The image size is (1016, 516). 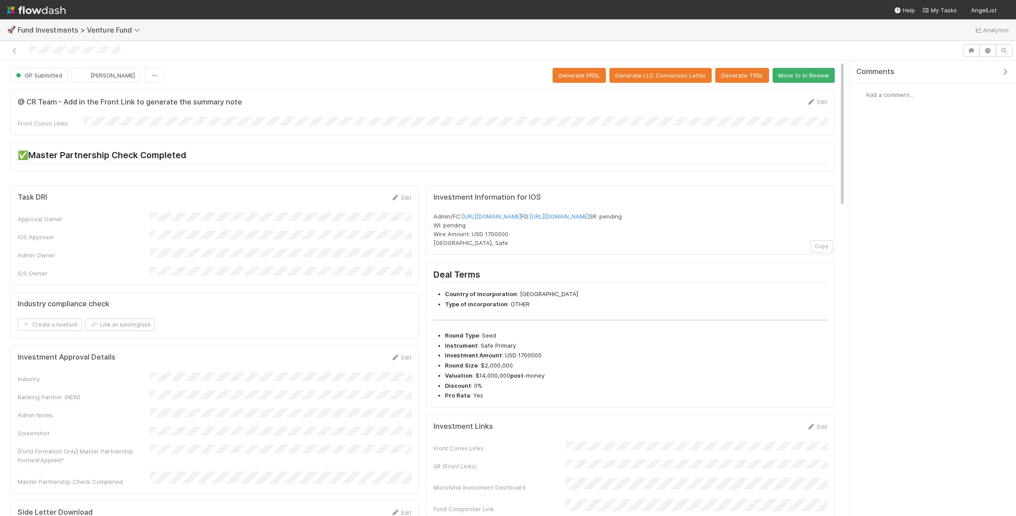 I want to click on li: : Seed, so click(x=636, y=336).